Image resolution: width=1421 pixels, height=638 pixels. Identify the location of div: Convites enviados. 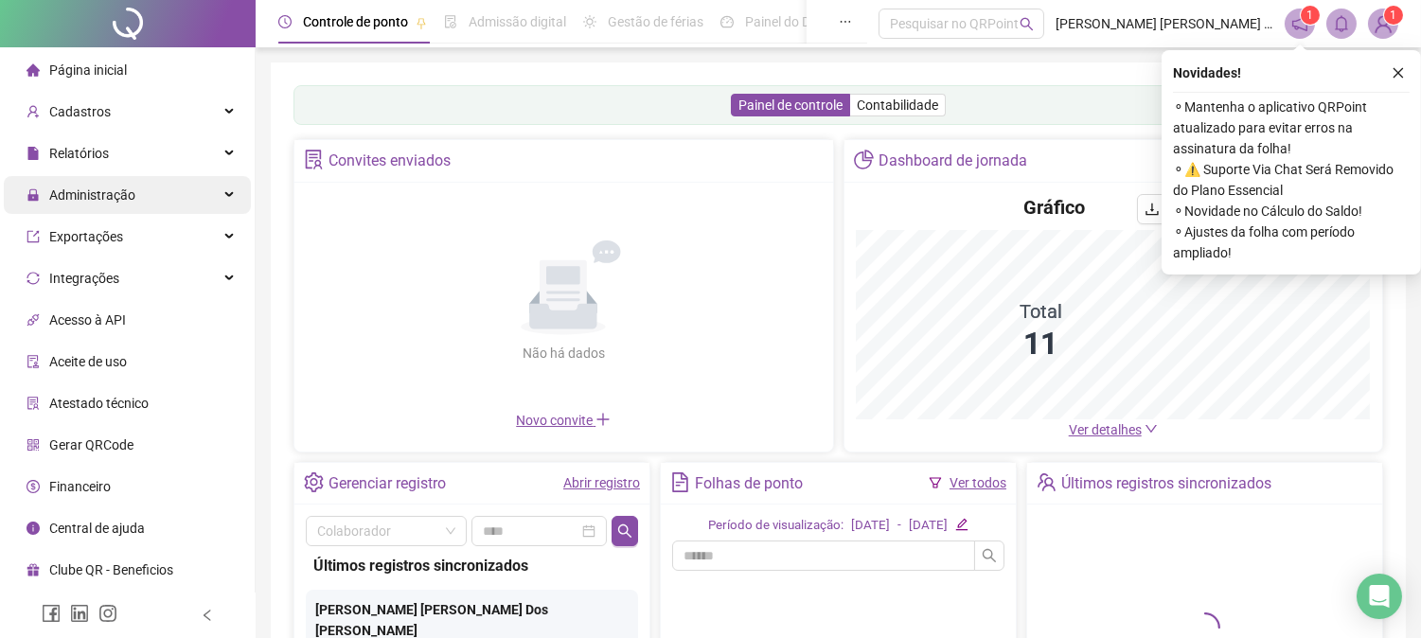
(389, 161).